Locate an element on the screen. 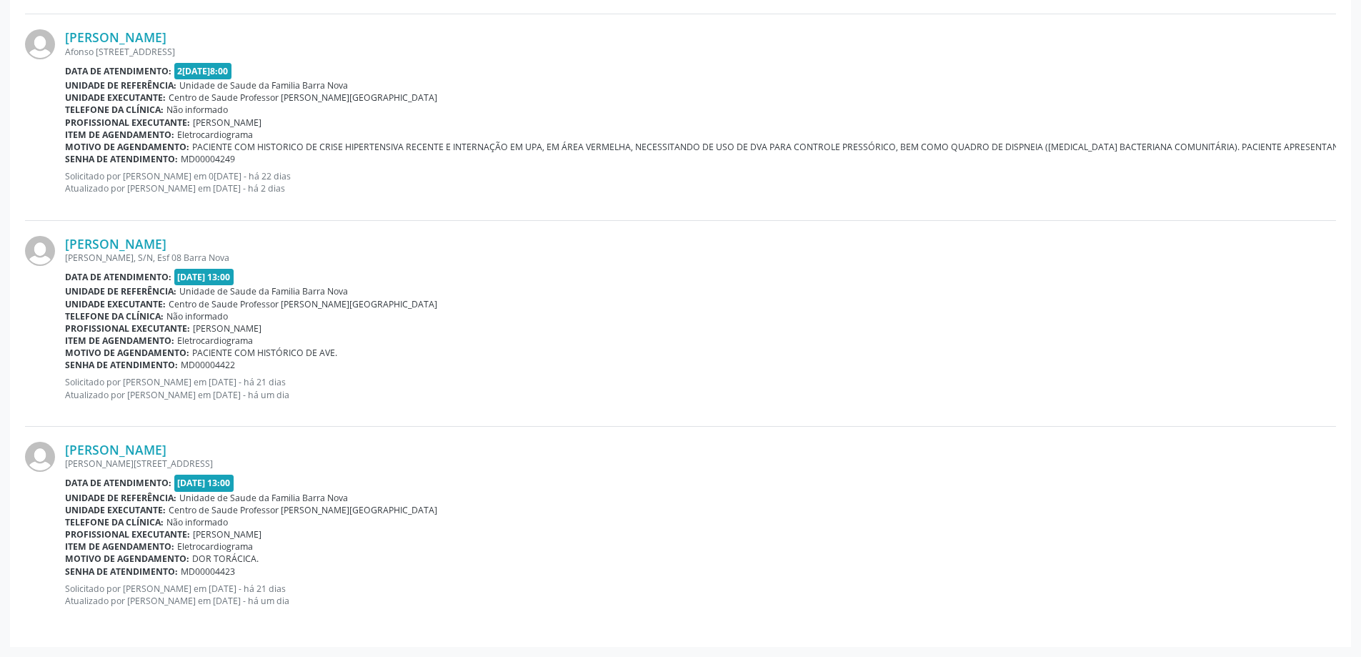 The image size is (1361, 657). span: MD00004423 is located at coordinates (208, 571).